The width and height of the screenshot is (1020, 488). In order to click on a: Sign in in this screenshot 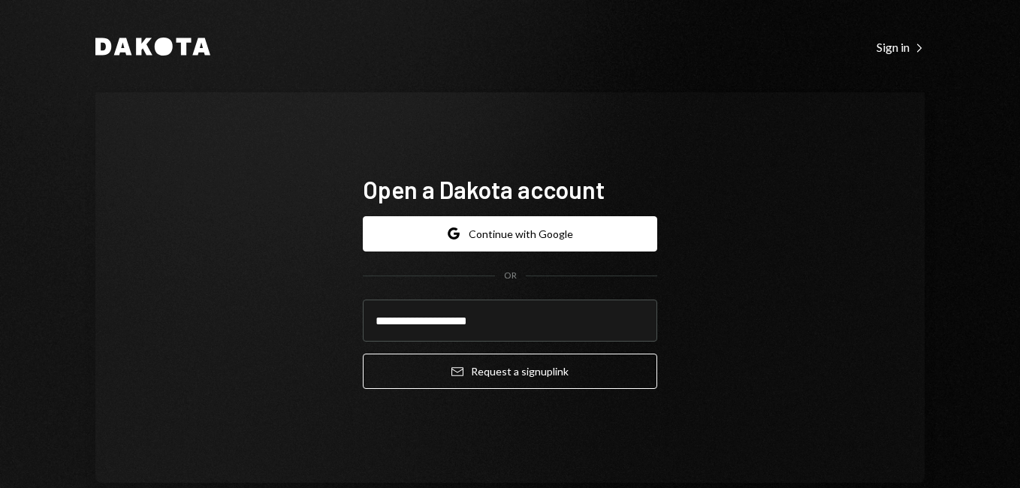, I will do `click(901, 47)`.